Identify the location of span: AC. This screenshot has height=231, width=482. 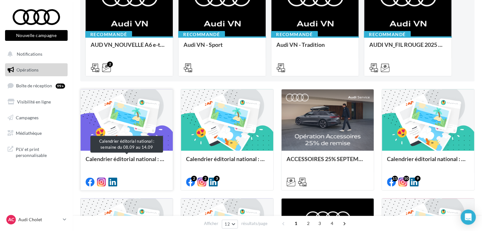
(11, 219).